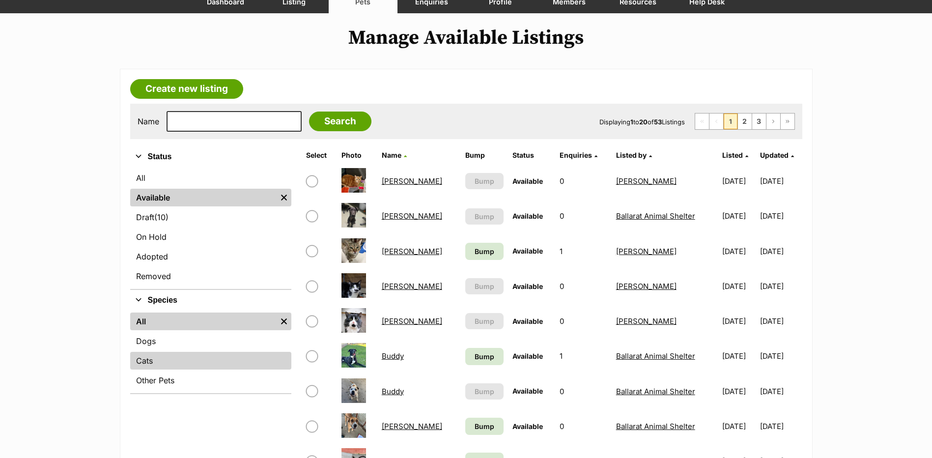  Describe the element at coordinates (643, 122) in the screenshot. I see `strong: 20` at that location.